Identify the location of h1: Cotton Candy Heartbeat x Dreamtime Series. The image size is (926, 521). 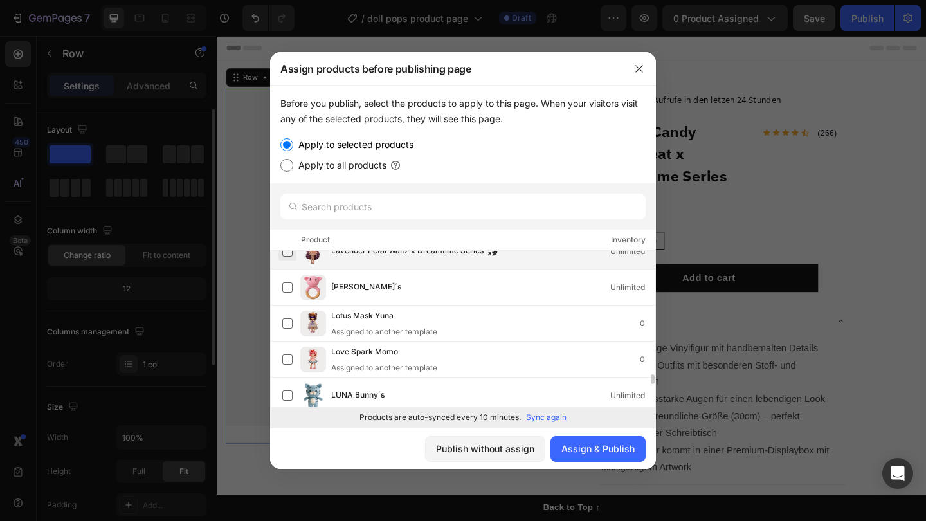
(500, 129).